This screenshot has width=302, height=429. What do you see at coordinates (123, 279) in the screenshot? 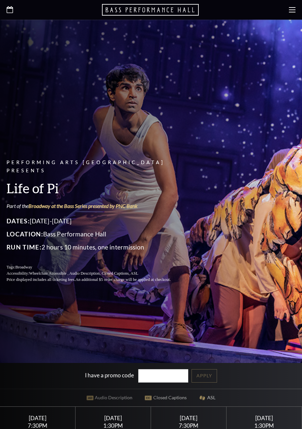
I see `span: An additional $5 order charge will be applied at checkout.` at bounding box center [123, 279].